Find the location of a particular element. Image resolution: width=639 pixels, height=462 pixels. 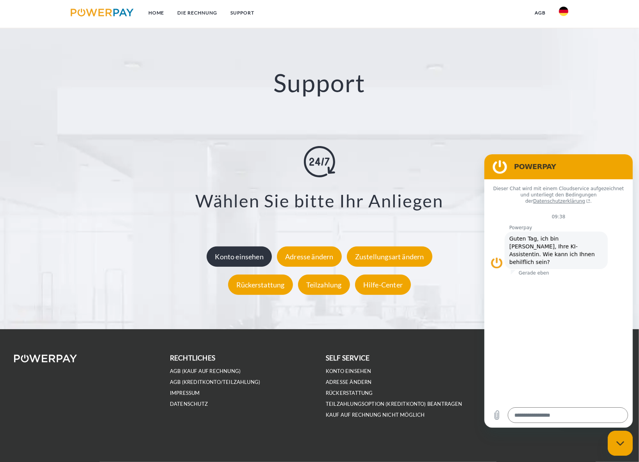

a: Home is located at coordinates (156, 13).